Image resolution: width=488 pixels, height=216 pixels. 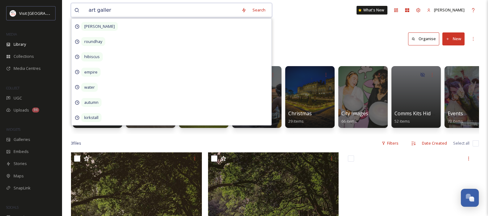 What do you see at coordinates (24, 56) in the screenshot?
I see `span: Collections` at bounding box center [24, 56].